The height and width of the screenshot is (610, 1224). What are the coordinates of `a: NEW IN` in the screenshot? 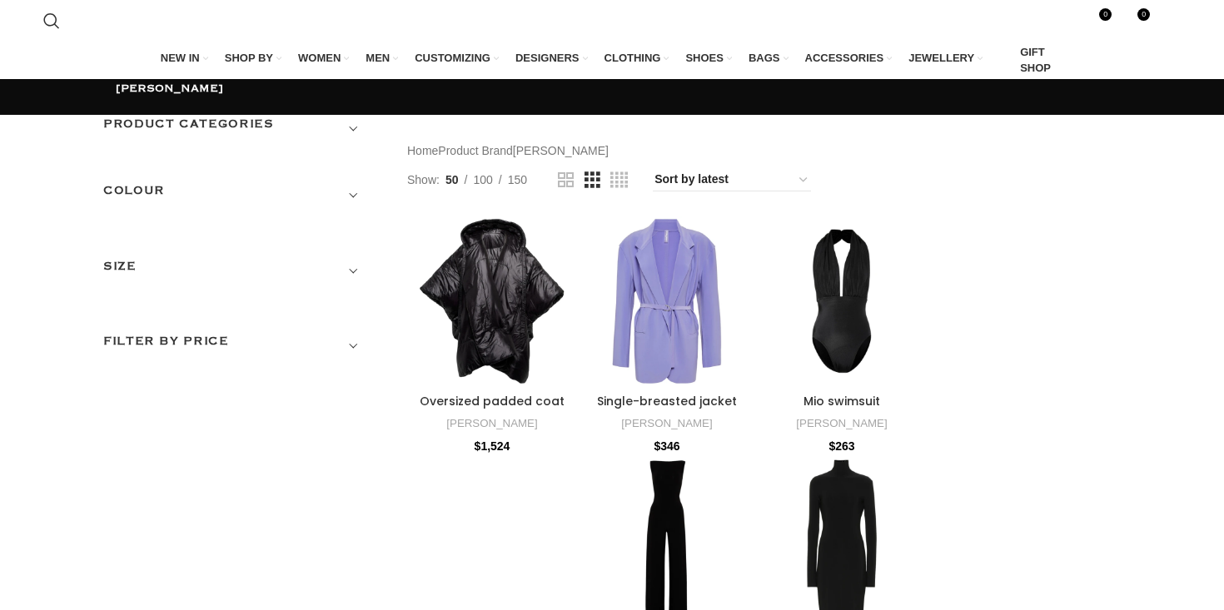 It's located at (184, 58).